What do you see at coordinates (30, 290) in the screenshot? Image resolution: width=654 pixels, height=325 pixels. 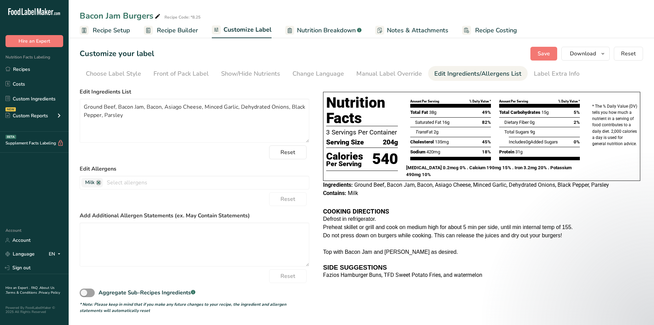 I see `a: About Us .` at bounding box center [30, 290].